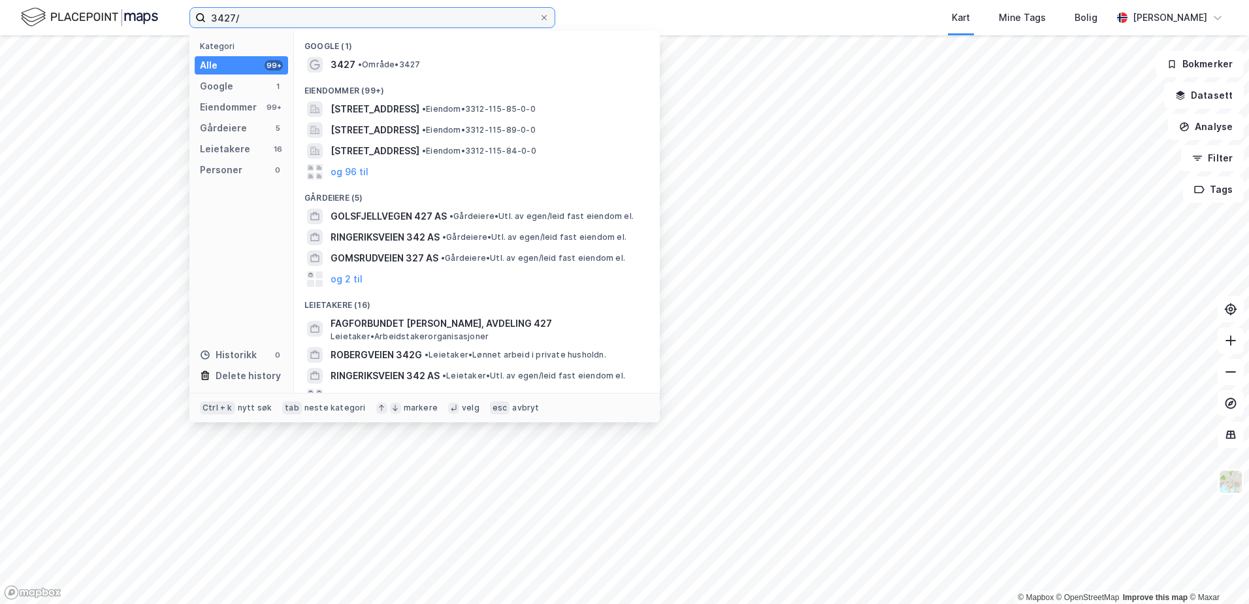 The height and width of the screenshot is (604, 1249). What do you see at coordinates (1213, 189) in the screenshot?
I see `button: Tags` at bounding box center [1213, 189].